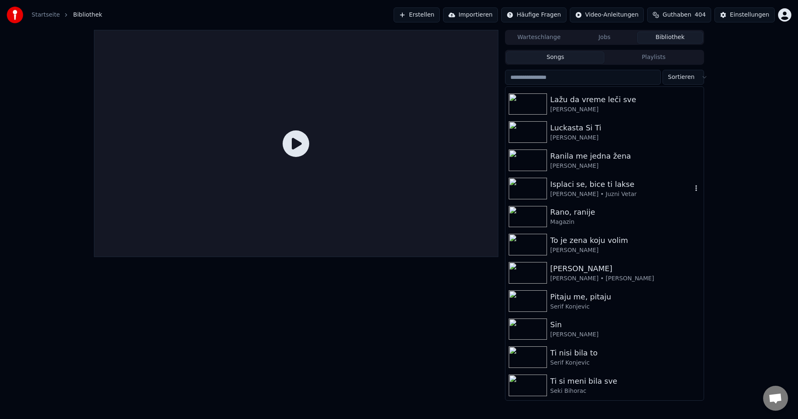 This screenshot has height=419, width=798. I want to click on a: Startseite, so click(46, 15).